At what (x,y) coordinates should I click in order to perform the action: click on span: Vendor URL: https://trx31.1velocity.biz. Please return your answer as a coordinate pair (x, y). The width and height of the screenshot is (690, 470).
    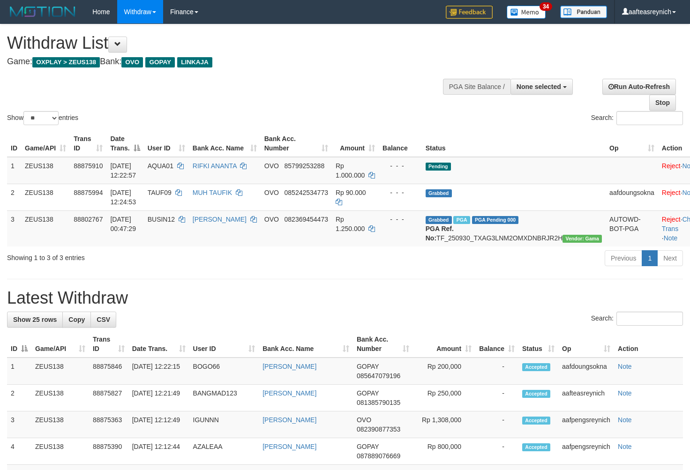
    Looking at the image, I should click on (583, 239).